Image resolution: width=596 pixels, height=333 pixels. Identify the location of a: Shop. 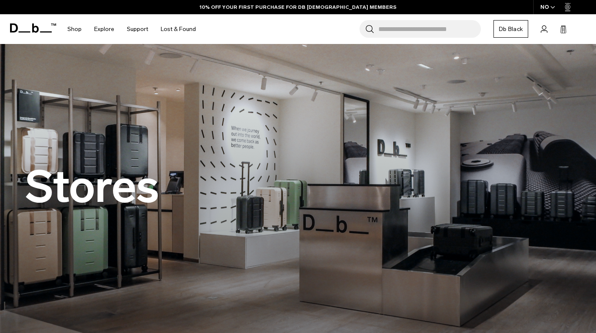
(74, 29).